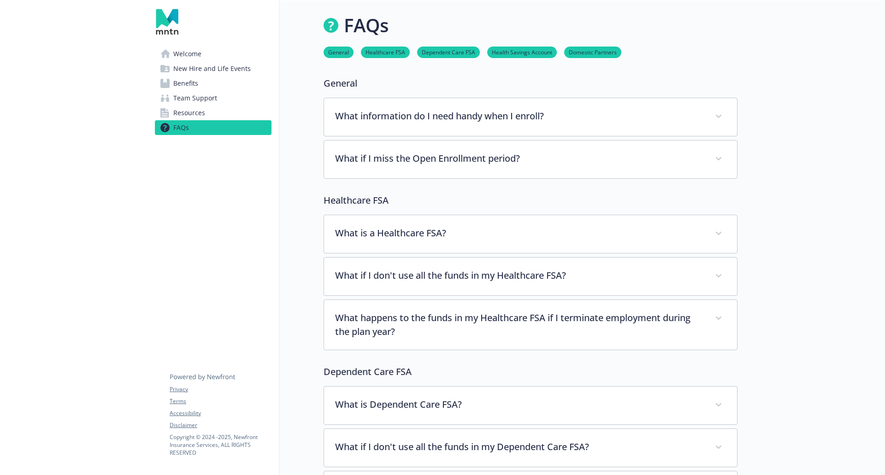 The height and width of the screenshot is (475, 885). Describe the element at coordinates (593, 52) in the screenshot. I see `a: Domestic Partners` at that location.